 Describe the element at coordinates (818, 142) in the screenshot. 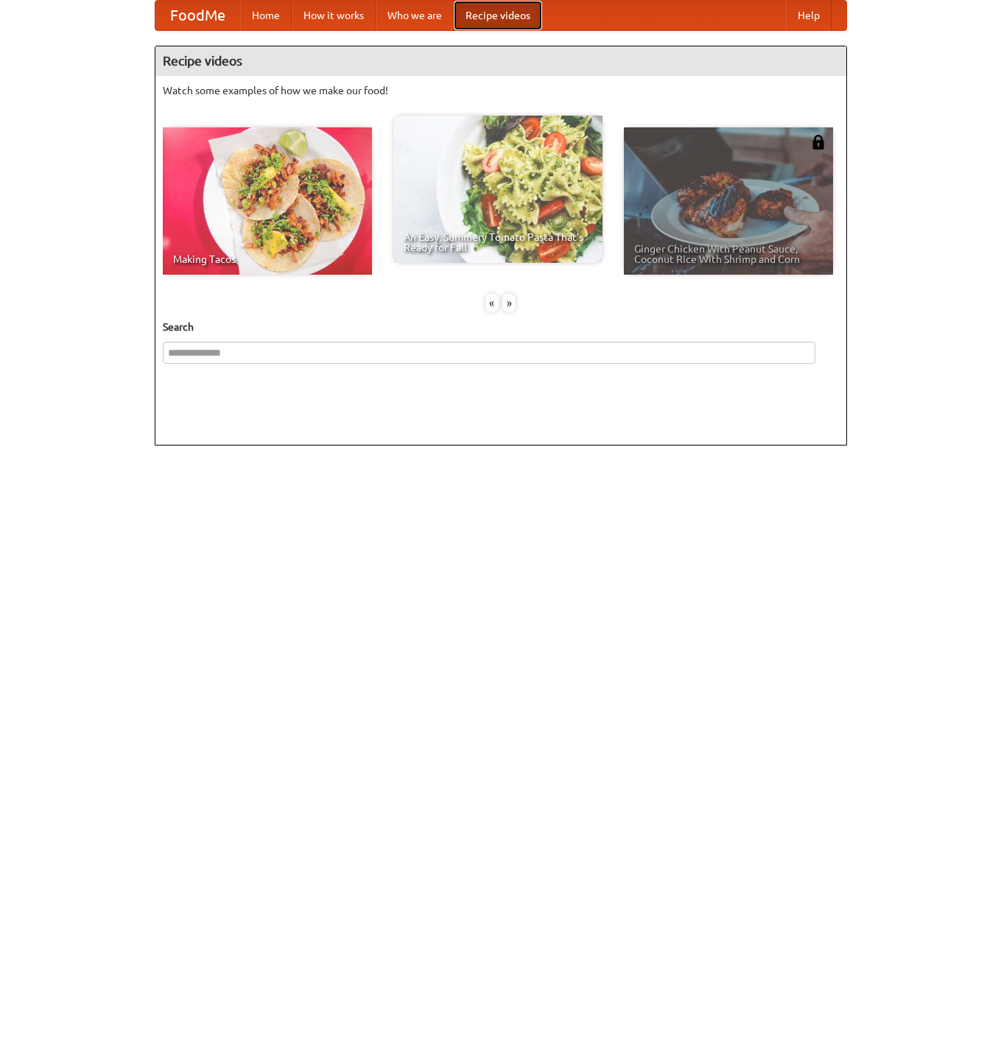

I see `img: 483408.png` at that location.